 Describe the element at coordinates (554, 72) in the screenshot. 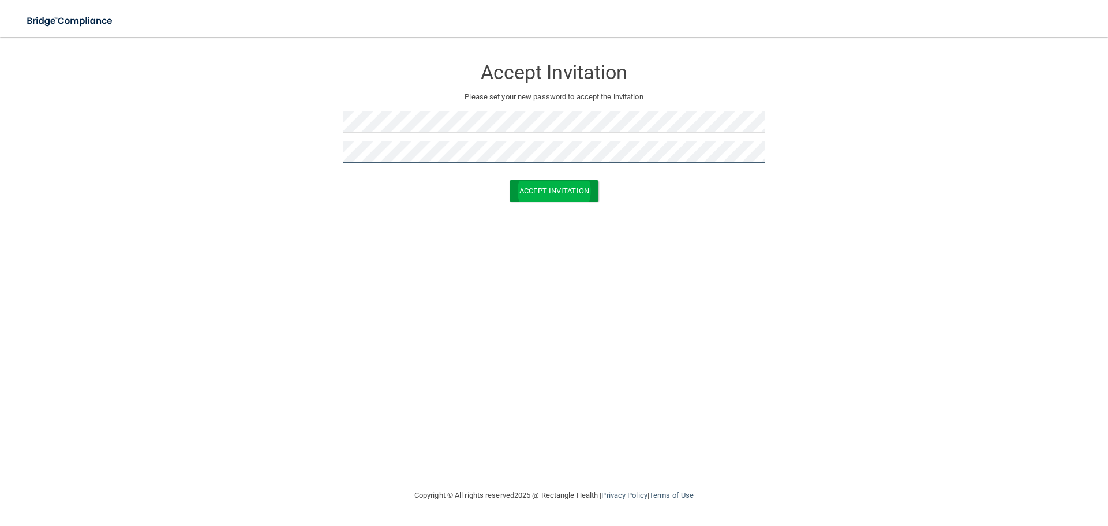

I see `h3: Accept Invitation` at that location.